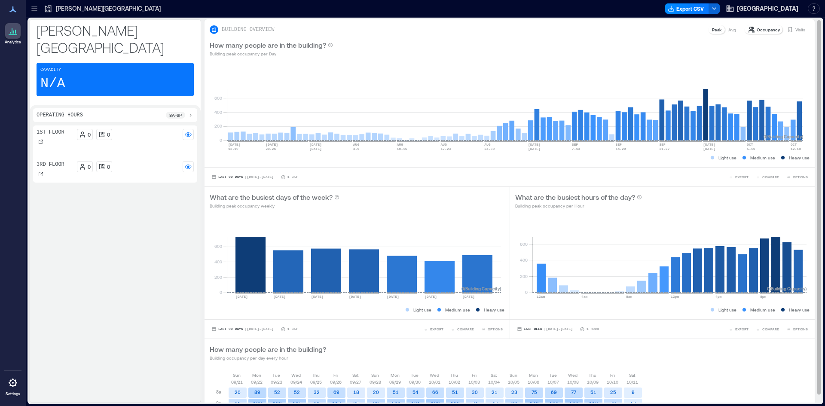  I want to click on p: 10/01, so click(435, 382).